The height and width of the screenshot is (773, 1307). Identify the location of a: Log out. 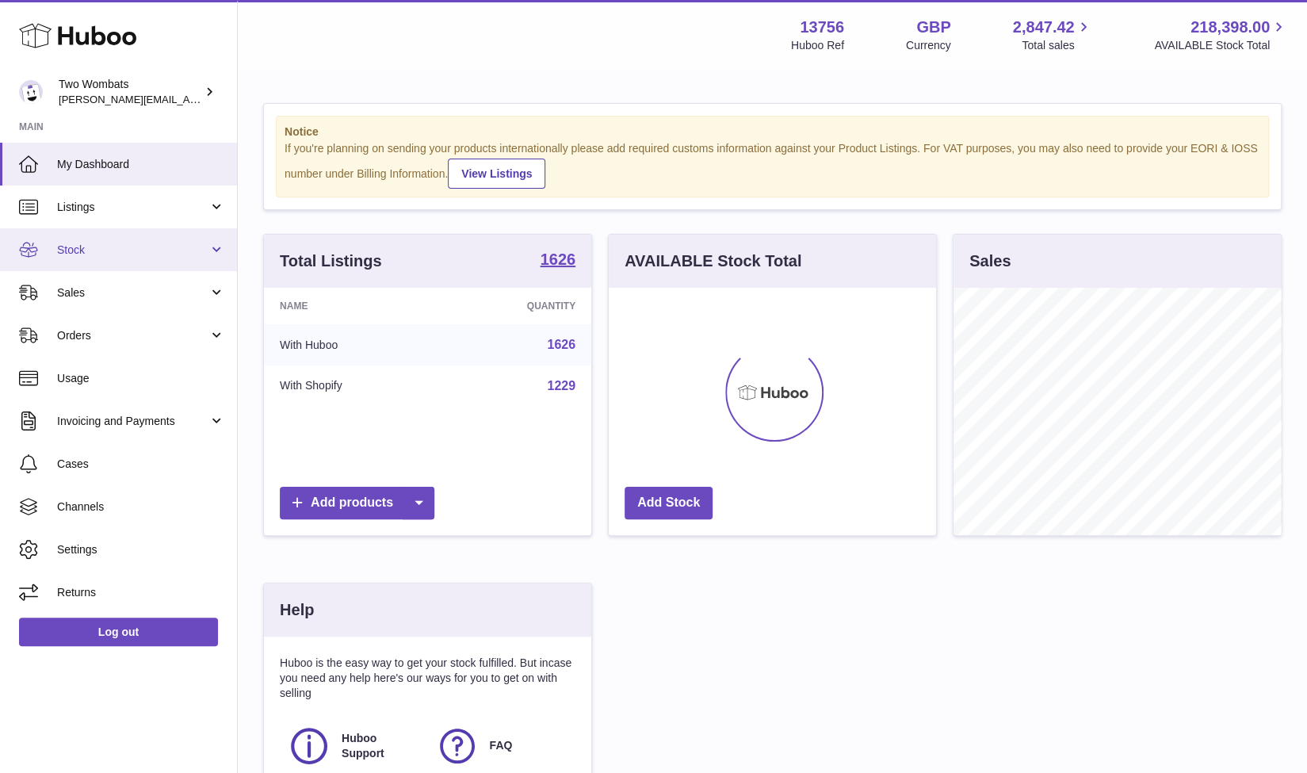
(118, 632).